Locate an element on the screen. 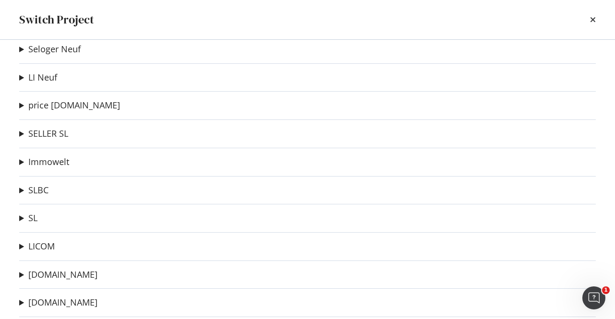 The height and width of the screenshot is (319, 615). summary: SLBC is located at coordinates (34, 191).